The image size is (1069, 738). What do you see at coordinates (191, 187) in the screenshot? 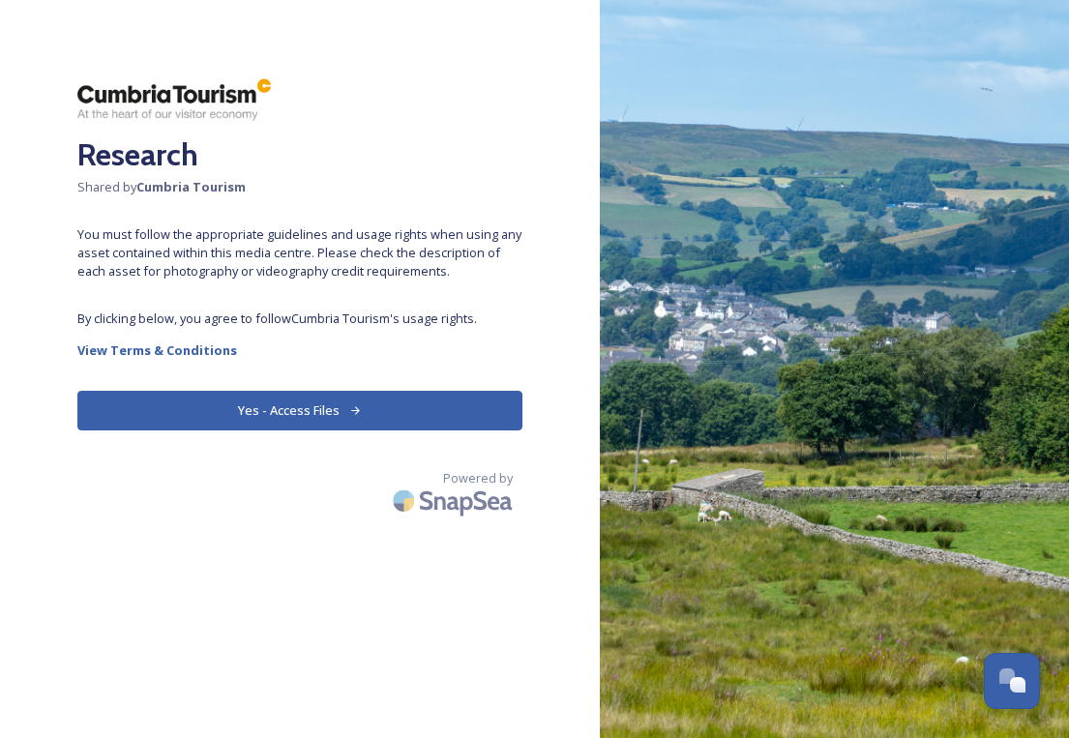
I see `strong: Cumbria Tourism` at bounding box center [191, 187].